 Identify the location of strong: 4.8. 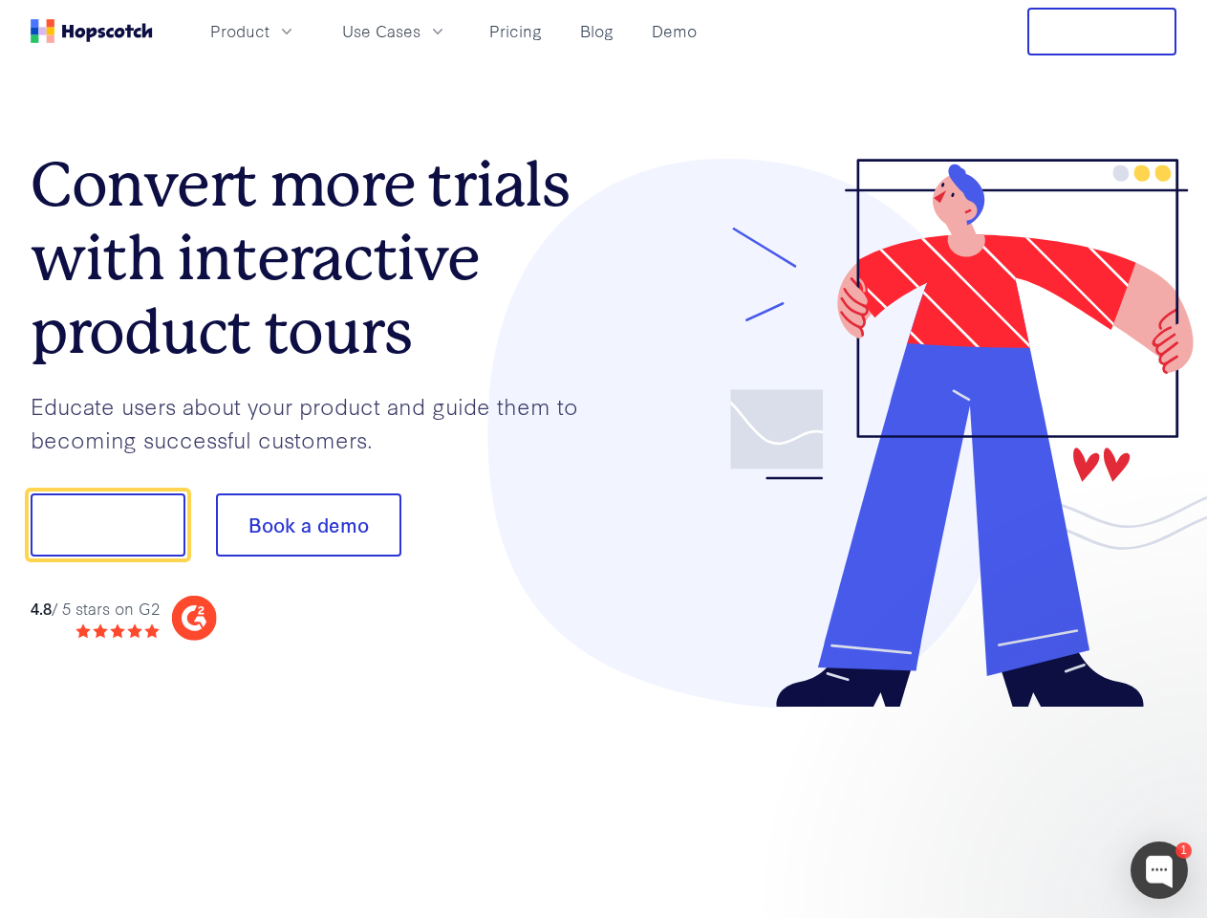
(41, 607).